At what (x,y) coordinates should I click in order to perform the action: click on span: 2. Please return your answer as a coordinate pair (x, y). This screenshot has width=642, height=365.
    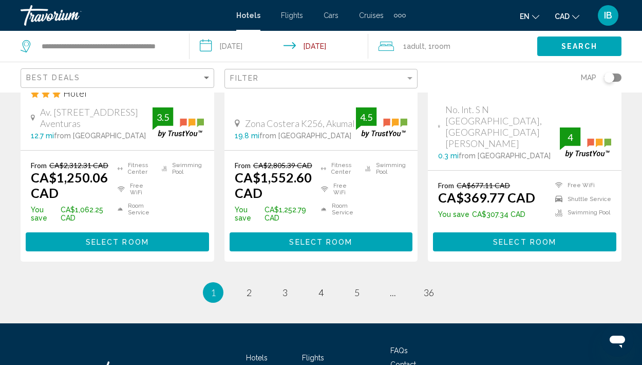
    Looking at the image, I should click on (249, 292).